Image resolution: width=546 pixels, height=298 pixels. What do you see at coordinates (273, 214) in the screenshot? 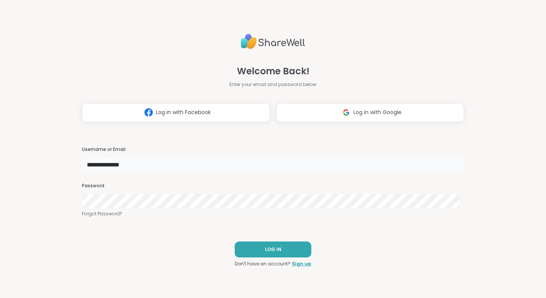
I see `a: Forgot Password?` at bounding box center [273, 214].